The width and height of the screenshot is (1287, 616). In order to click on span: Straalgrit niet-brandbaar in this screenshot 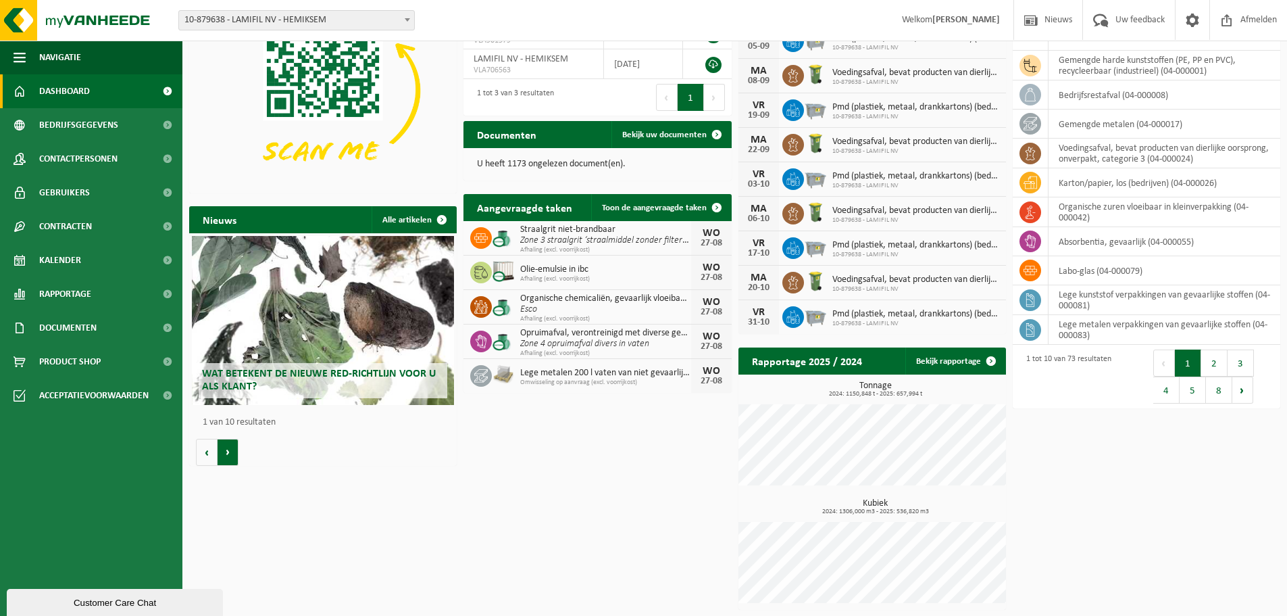, I will do `click(606, 230)`.